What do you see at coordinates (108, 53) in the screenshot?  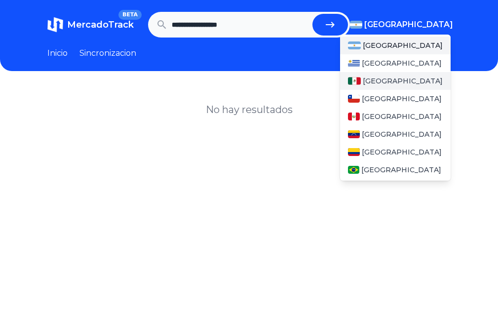 I see `a: Sincronizacion` at bounding box center [108, 53].